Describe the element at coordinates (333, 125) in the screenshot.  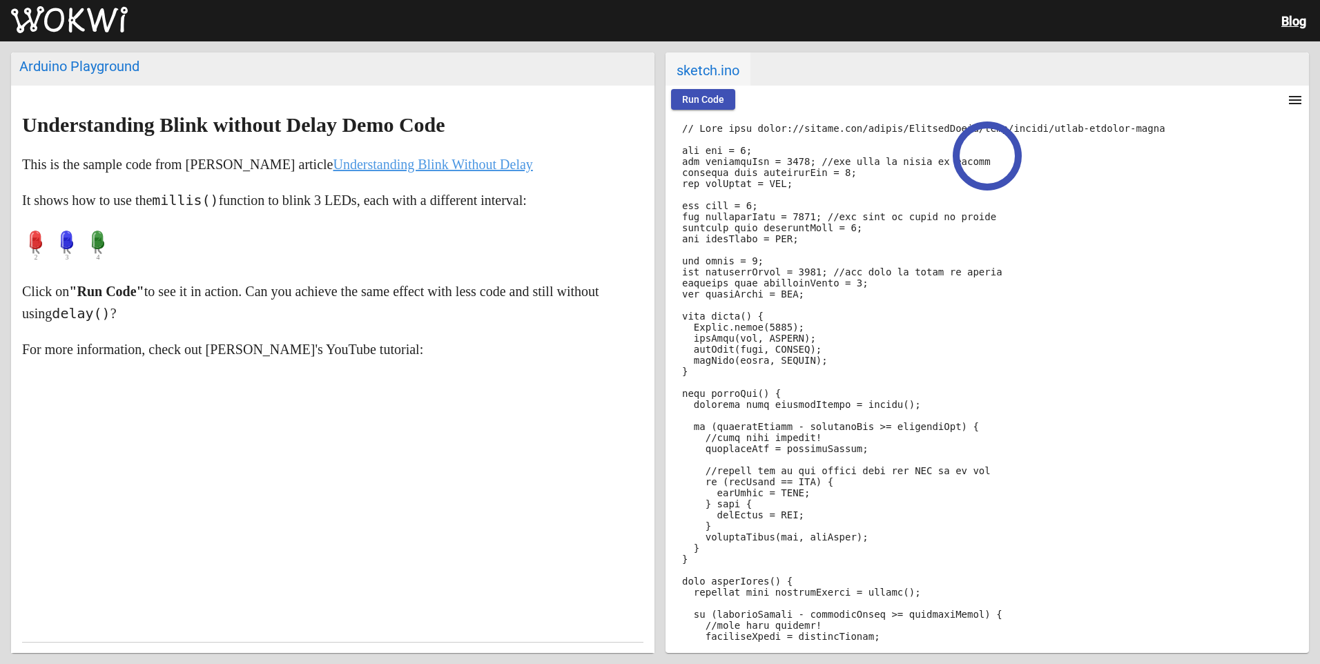
I see `h1: Understanding Blink without Delay Demo Code` at that location.